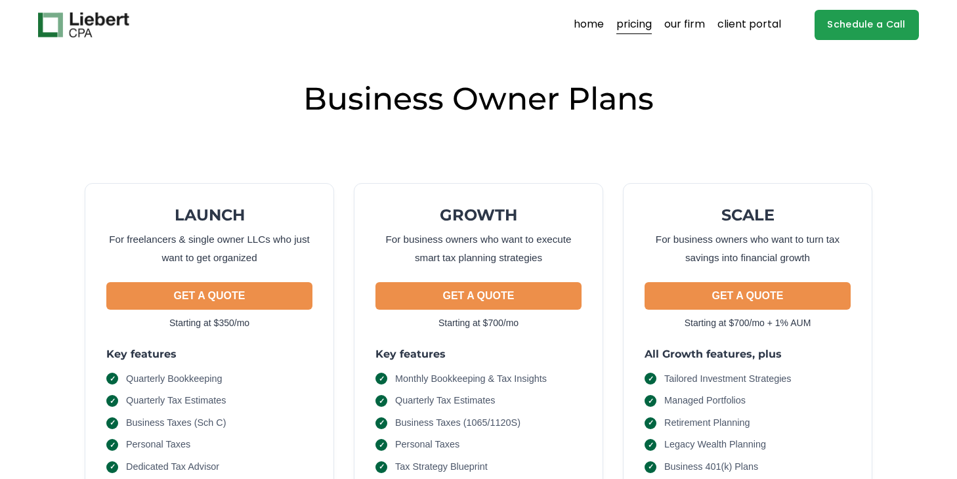  I want to click on a: home, so click(589, 25).